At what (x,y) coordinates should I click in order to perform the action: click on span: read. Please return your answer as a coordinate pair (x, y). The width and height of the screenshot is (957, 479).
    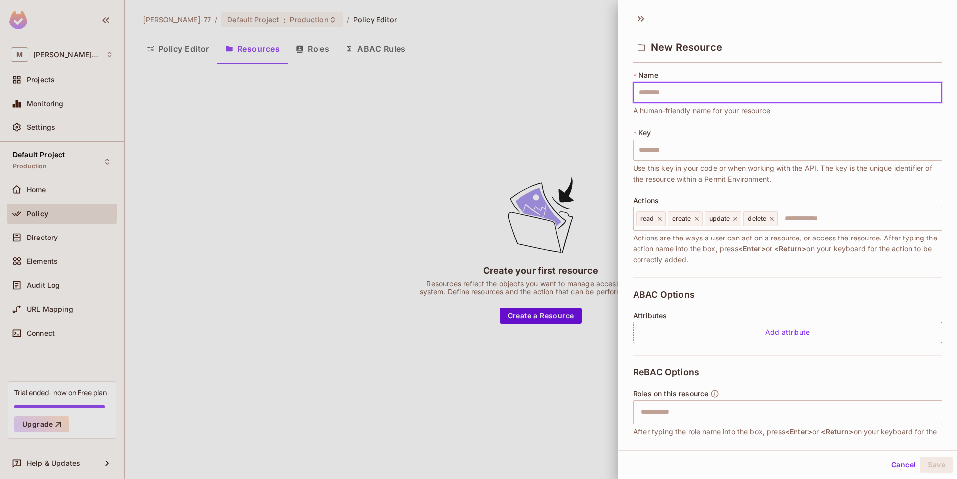
    Looking at the image, I should click on (647, 219).